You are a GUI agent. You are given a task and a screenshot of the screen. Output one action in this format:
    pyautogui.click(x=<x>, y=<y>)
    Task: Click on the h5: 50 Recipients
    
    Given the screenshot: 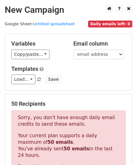 What is the action you would take?
    pyautogui.click(x=68, y=104)
    